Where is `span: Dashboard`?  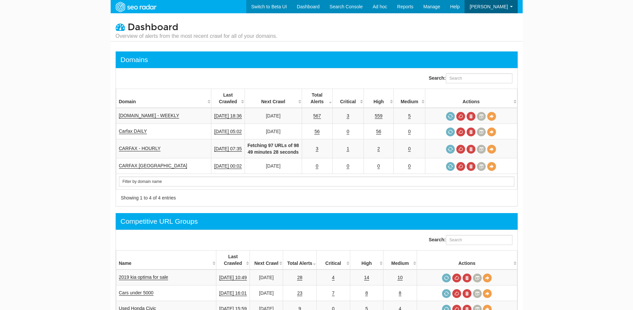
span: Dashboard is located at coordinates (153, 27).